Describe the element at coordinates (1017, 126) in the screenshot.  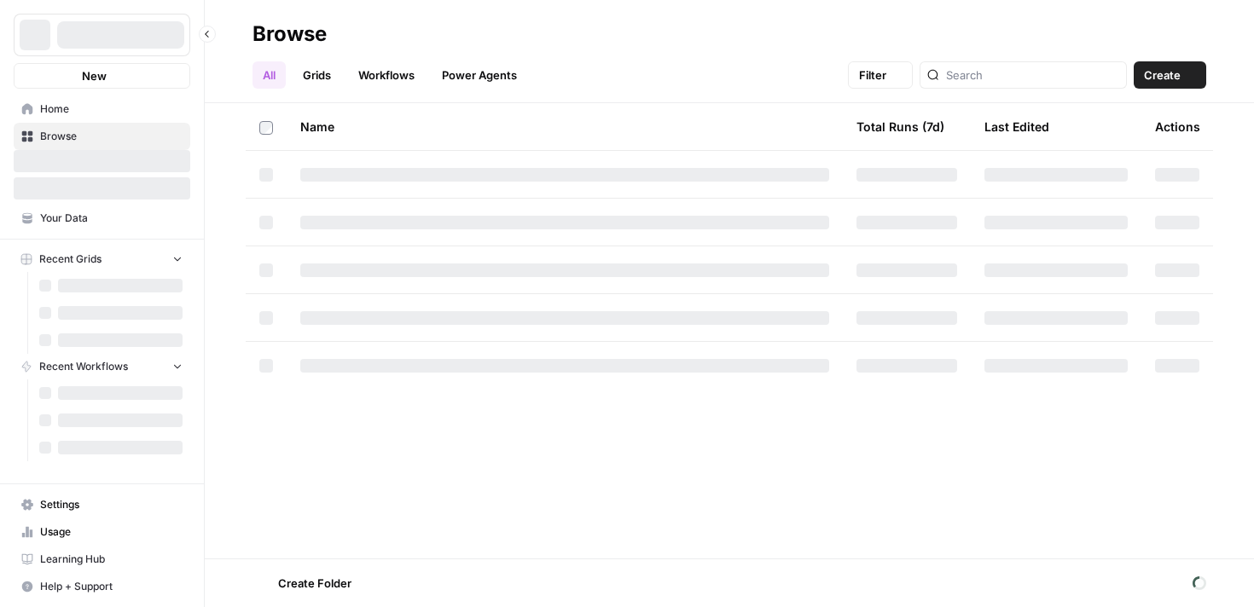
I see `div: Last Edited` at that location.